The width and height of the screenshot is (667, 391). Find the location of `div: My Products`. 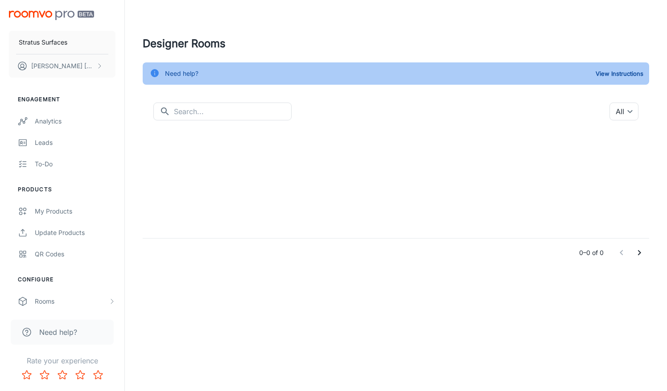

div: My Products is located at coordinates (75, 211).